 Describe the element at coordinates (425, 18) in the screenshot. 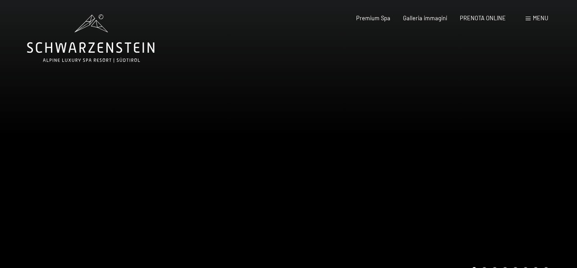

I see `a: Galleria immagini` at that location.